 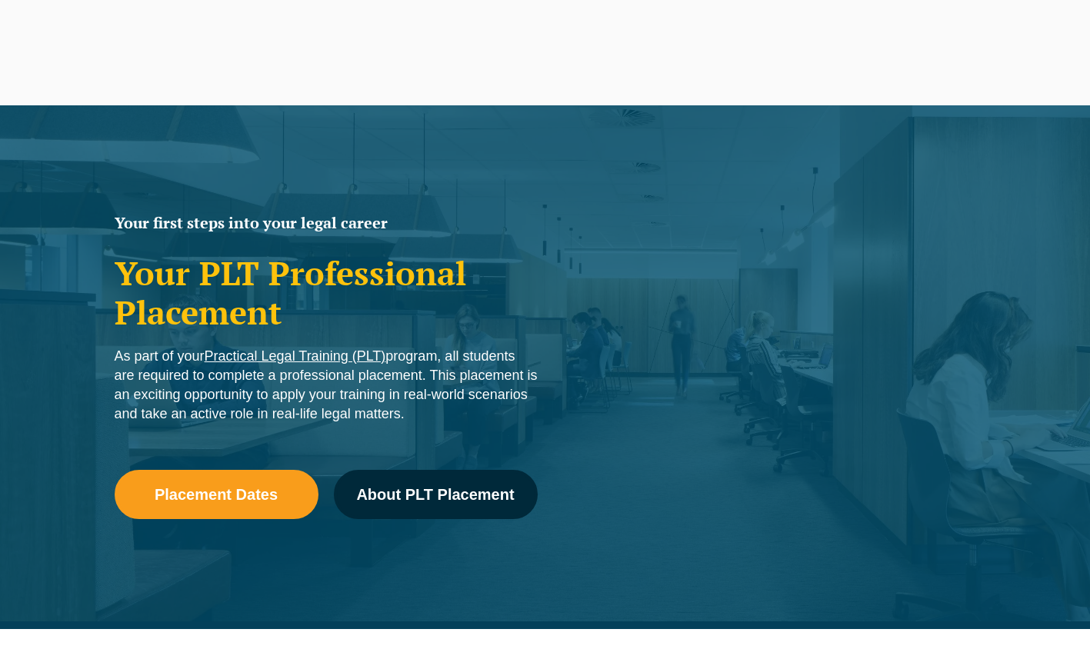 I want to click on a: Placement Dates, so click(x=216, y=494).